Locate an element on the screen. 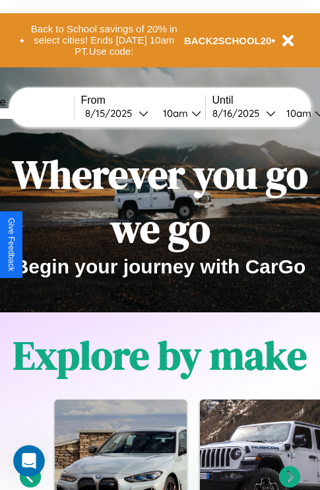  div: Give Feedback is located at coordinates (11, 244).